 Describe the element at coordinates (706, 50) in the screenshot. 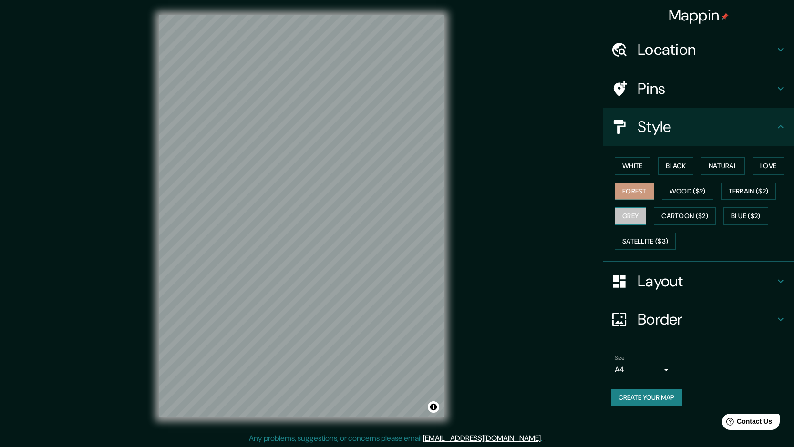

I see `h4: Location` at that location.